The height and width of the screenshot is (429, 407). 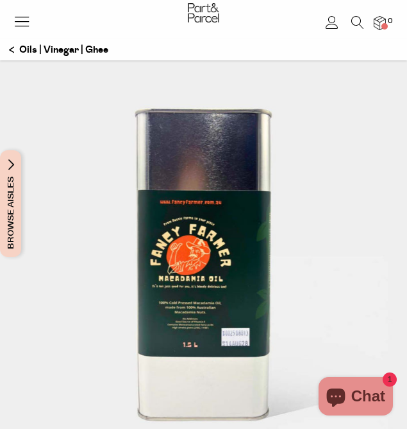 I want to click on span: Browse Aisles, so click(x=11, y=203).